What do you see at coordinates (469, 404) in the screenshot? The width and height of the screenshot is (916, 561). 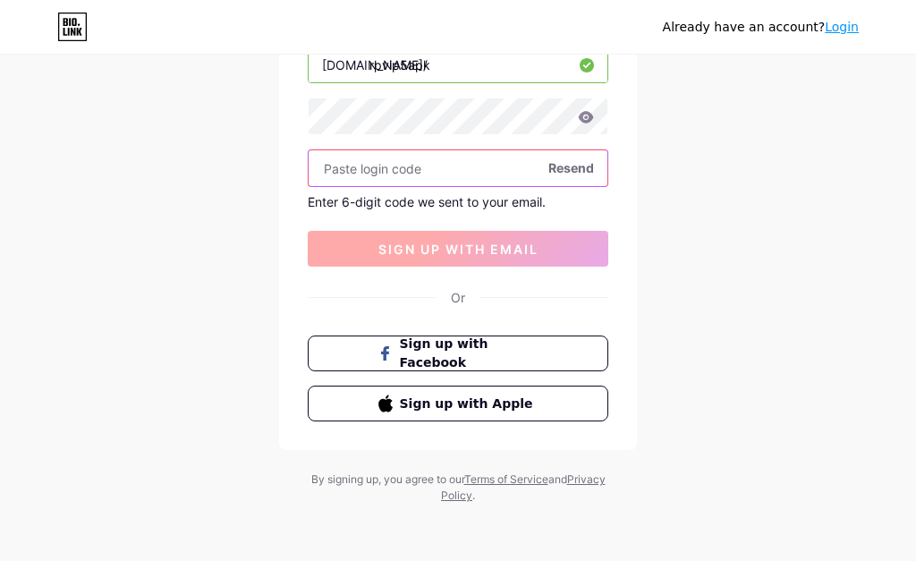 I see `span: Sign up with Apple` at bounding box center [469, 404].